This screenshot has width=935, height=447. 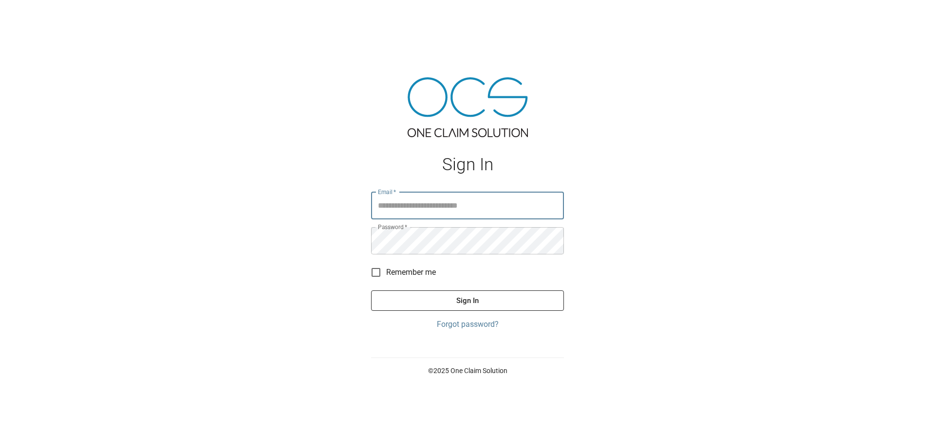 What do you see at coordinates (387, 192) in the screenshot?
I see `label: Email` at bounding box center [387, 192].